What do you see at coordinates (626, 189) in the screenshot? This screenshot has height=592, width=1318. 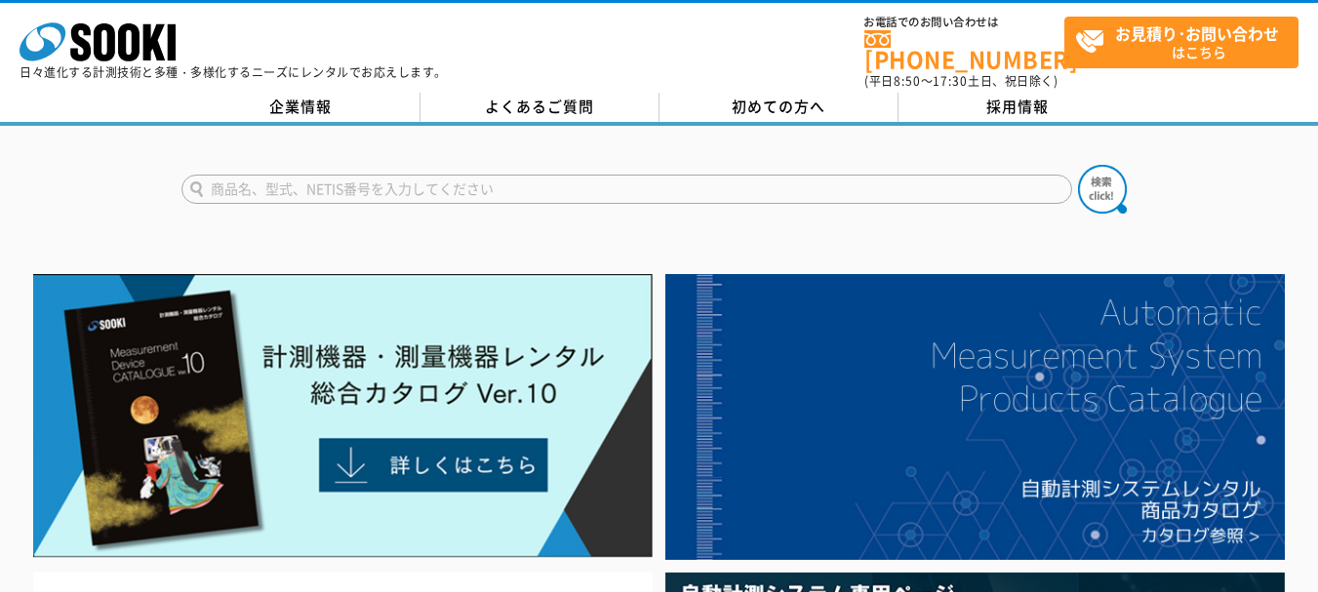 I see `input: 商品名、型式、NETIS番号を入力してください` at bounding box center [626, 189].